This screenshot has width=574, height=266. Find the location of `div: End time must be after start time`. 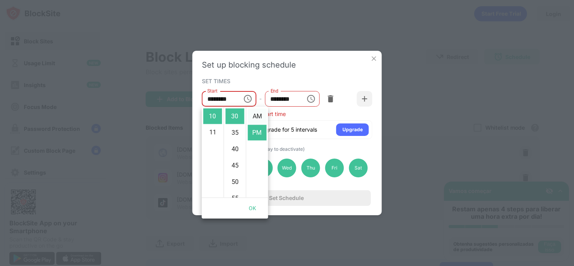

div: End time must be after start time is located at coordinates (287, 114).